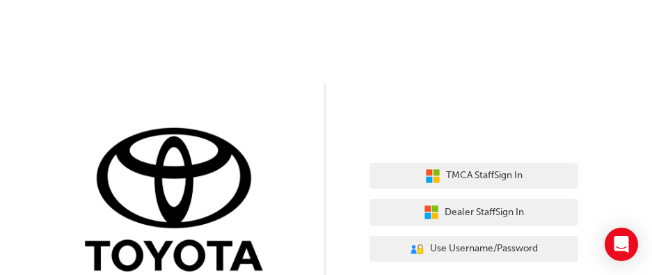  Describe the element at coordinates (484, 175) in the screenshot. I see `span: TMCA Staff Sign In` at that location.